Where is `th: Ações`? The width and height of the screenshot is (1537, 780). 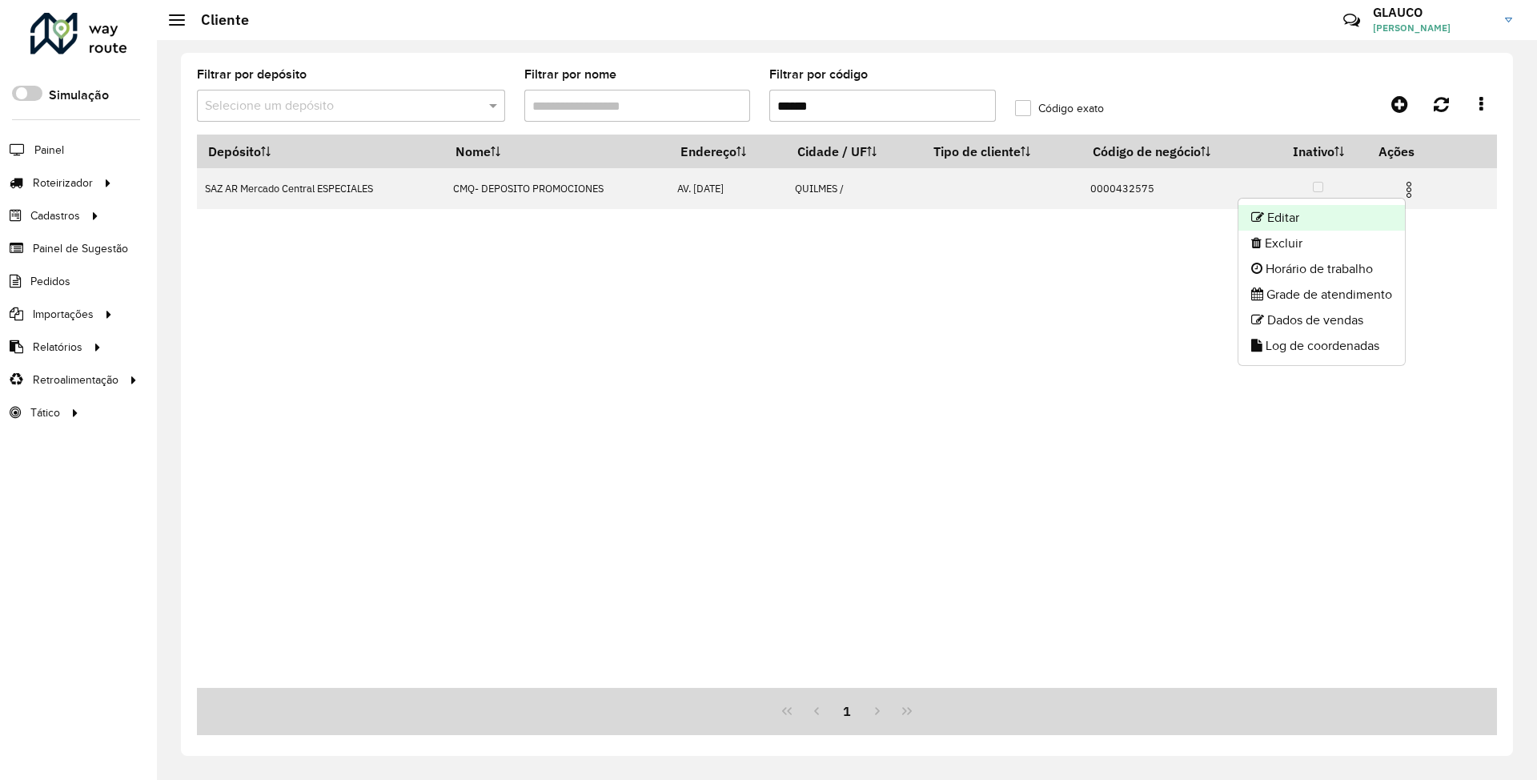
th: Ações is located at coordinates (1415, 151).